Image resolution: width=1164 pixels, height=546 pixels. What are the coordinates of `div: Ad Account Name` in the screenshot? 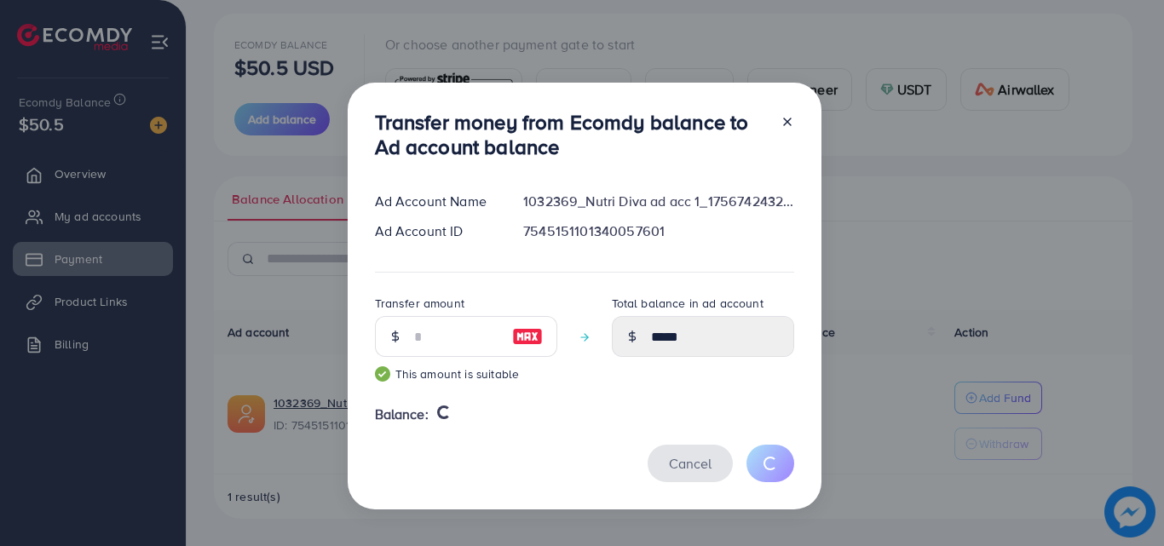 It's located at (435, 201).